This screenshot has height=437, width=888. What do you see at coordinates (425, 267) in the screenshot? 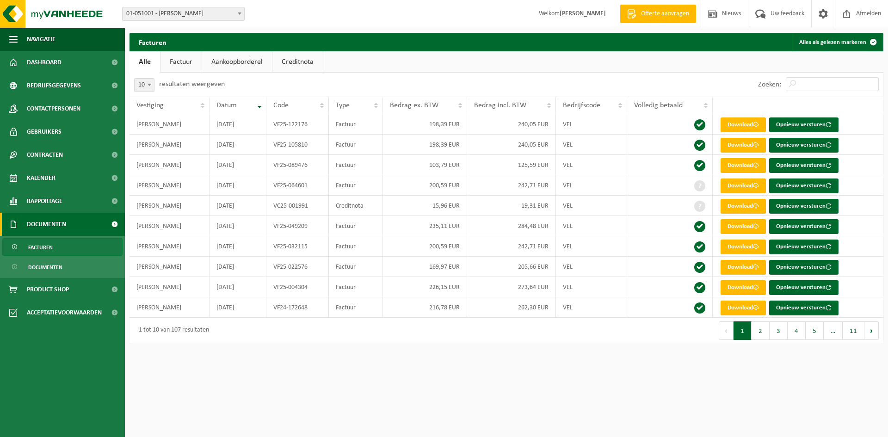
I see `td: 169,97 EUR` at bounding box center [425, 267].